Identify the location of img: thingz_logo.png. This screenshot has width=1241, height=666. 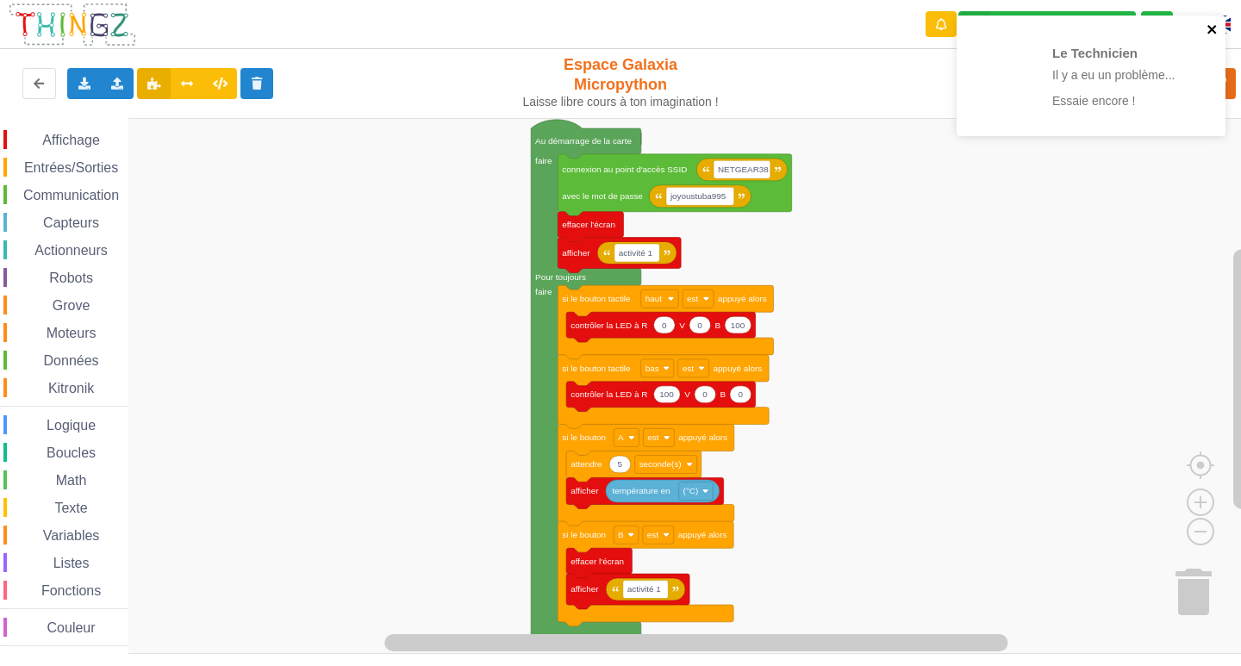
(72, 24).